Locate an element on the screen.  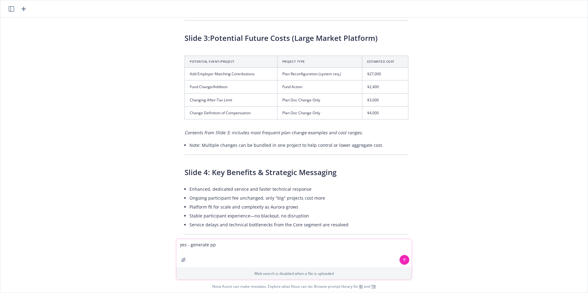
h3: Slide 4: Key Benefits & Strategic Messaging is located at coordinates (296, 172).